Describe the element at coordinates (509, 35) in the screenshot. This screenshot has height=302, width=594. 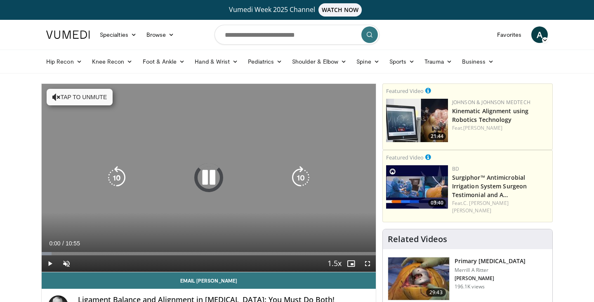
I see `a: Favorites` at that location.